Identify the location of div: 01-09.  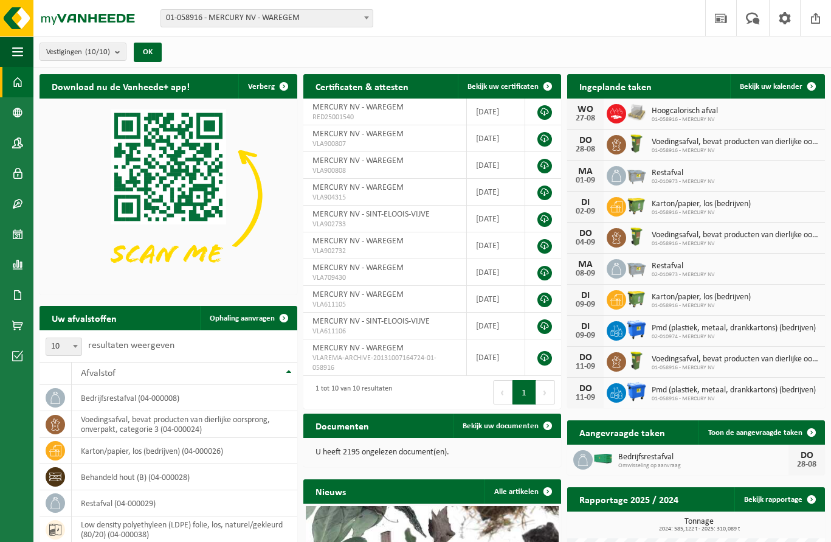
(586, 181).